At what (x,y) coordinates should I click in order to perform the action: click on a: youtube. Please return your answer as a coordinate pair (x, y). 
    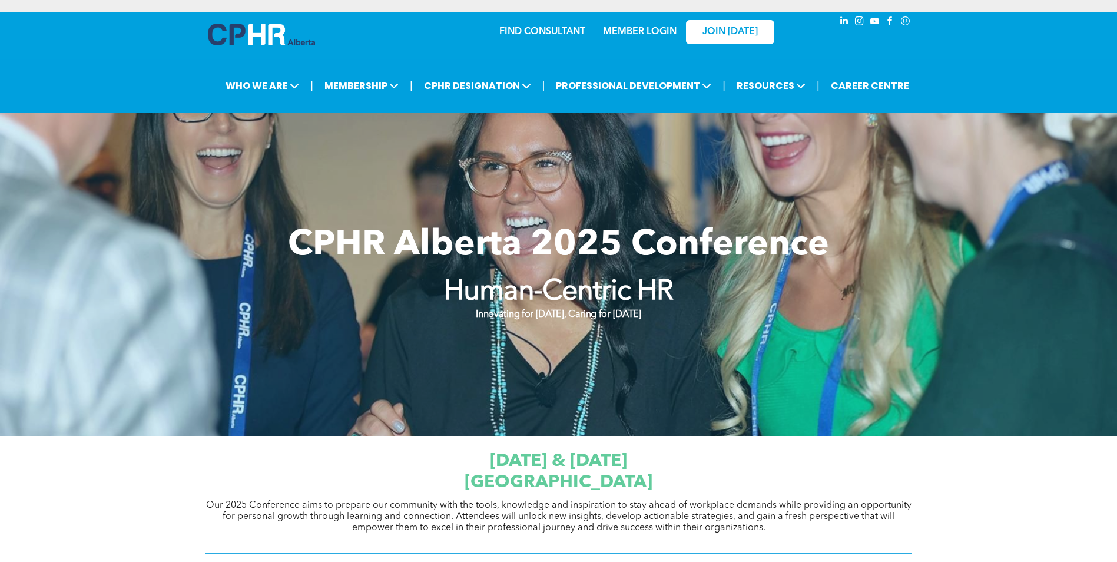
    Looking at the image, I should click on (875, 22).